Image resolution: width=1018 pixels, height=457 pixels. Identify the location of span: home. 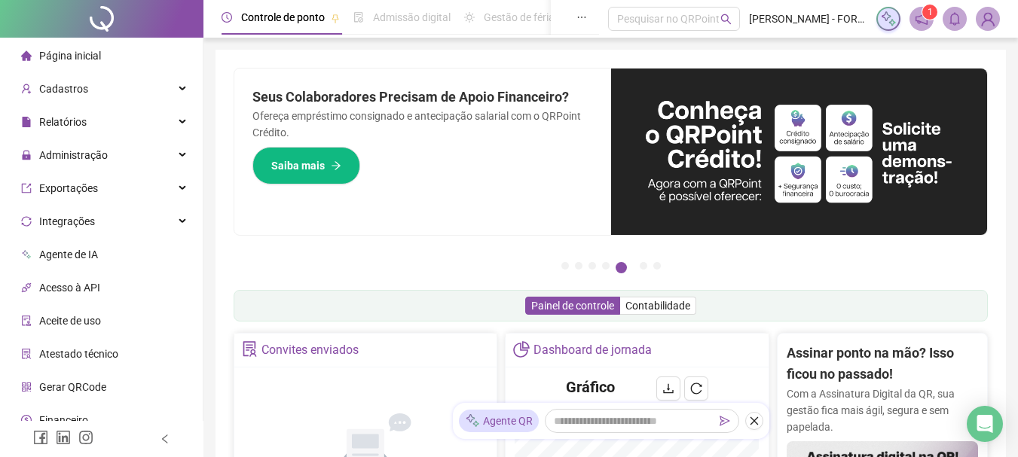
(26, 56).